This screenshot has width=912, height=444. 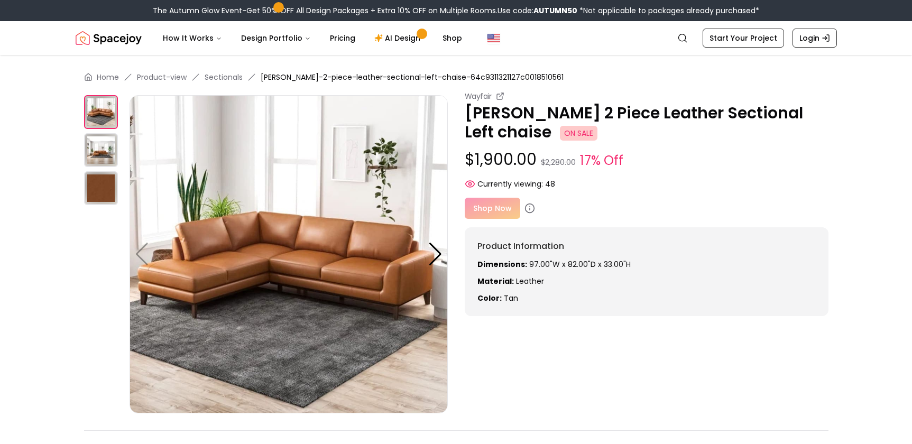 What do you see at coordinates (108, 38) in the screenshot?
I see `img: Spacejoy Logo` at bounding box center [108, 38].